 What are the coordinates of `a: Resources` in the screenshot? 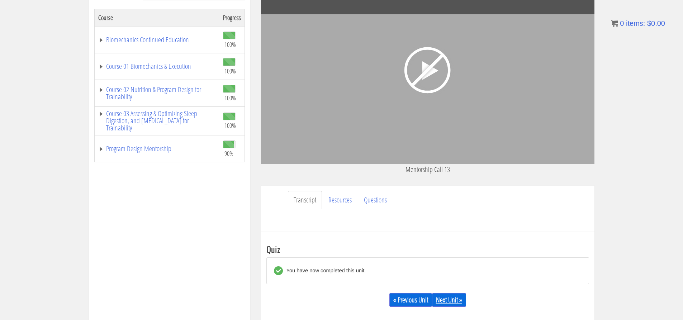 It's located at (340, 200).